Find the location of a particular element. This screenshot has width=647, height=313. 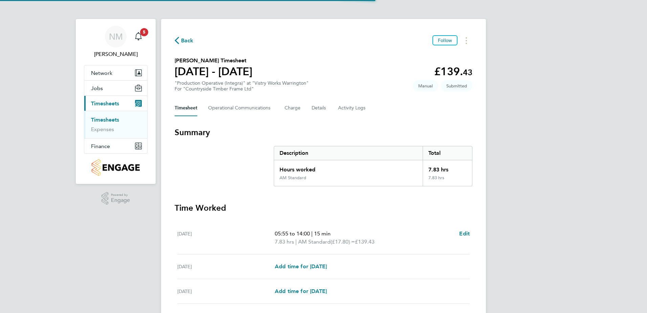

button: Network is located at coordinates (116, 73).